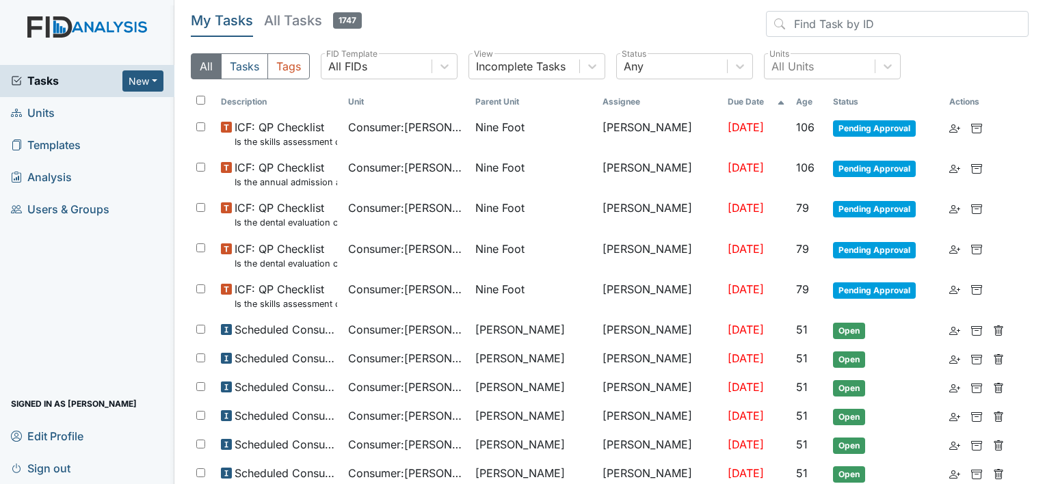 This screenshot has height=484, width=1045. Describe the element at coordinates (347, 21) in the screenshot. I see `span: 1747` at that location.